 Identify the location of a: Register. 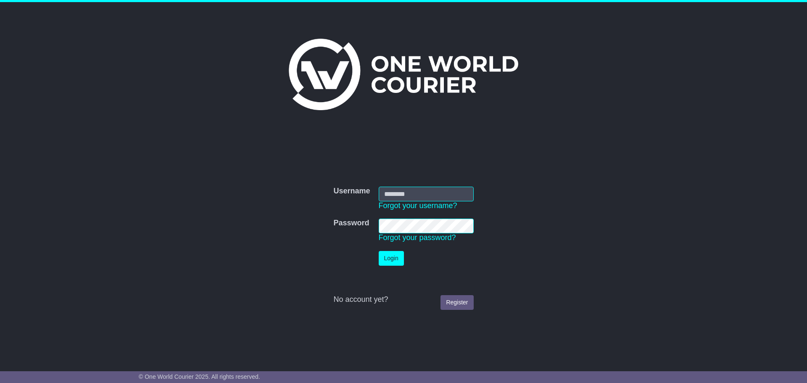
(457, 302).